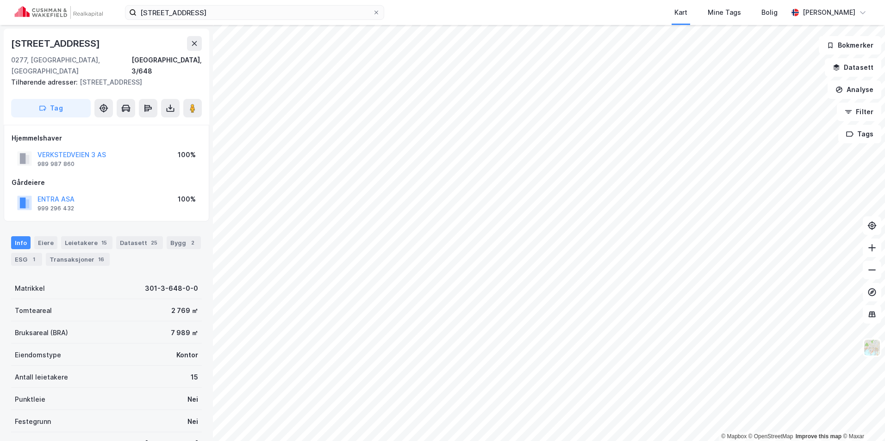  Describe the element at coordinates (56, 164) in the screenshot. I see `div: 989 987 860` at that location.